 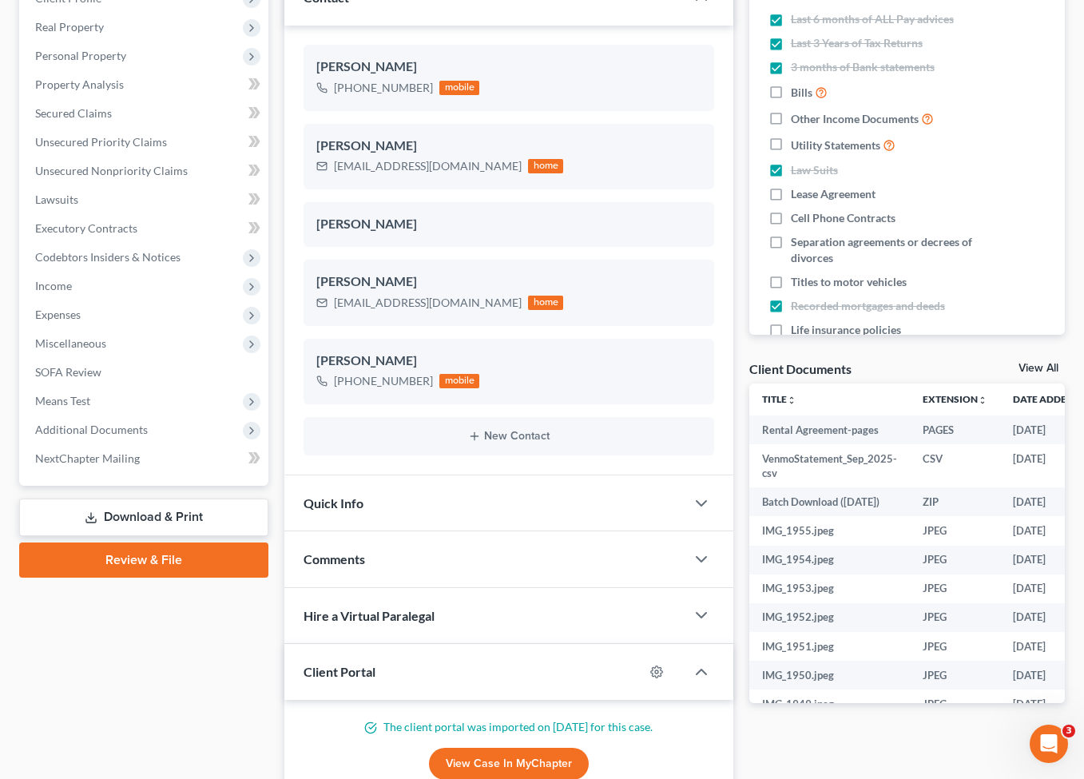 I want to click on span: Last 6 months of ALL Pay advices, so click(x=873, y=19).